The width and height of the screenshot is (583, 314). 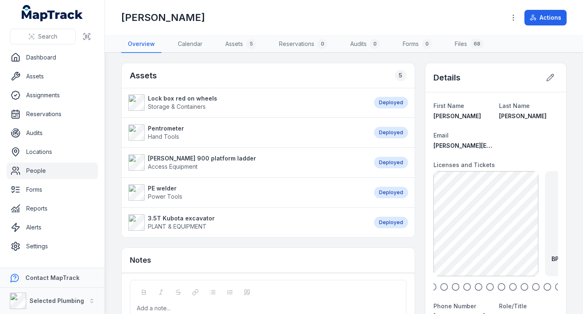 What do you see at coordinates (190, 44) in the screenshot?
I see `a: Calendar` at bounding box center [190, 44].